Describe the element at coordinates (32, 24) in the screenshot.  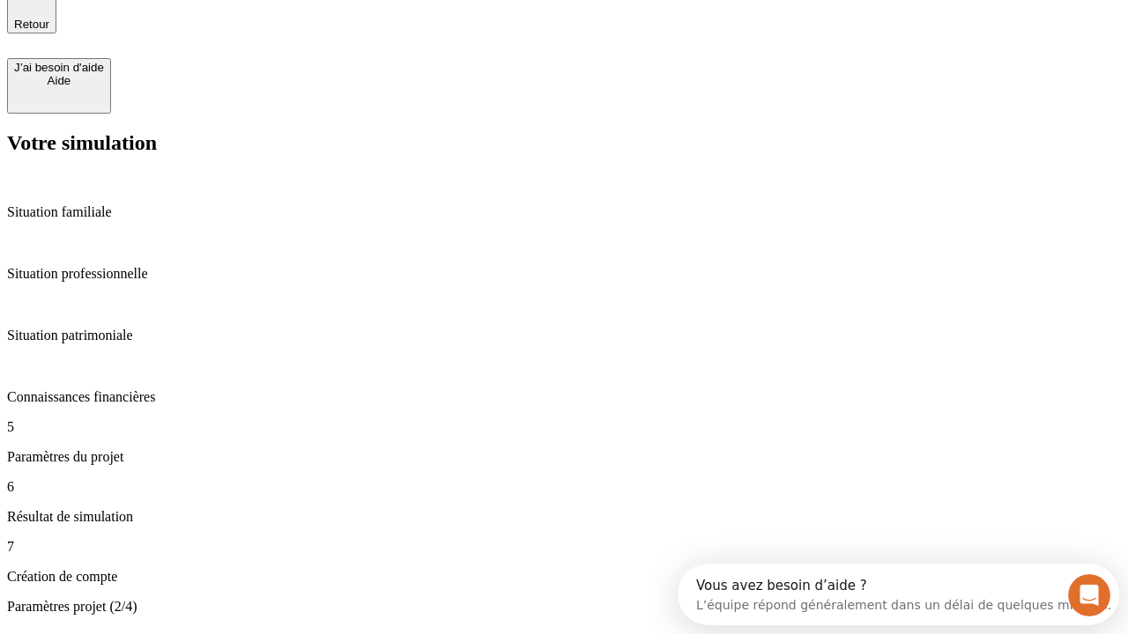
I see `span: Retour` at that location.